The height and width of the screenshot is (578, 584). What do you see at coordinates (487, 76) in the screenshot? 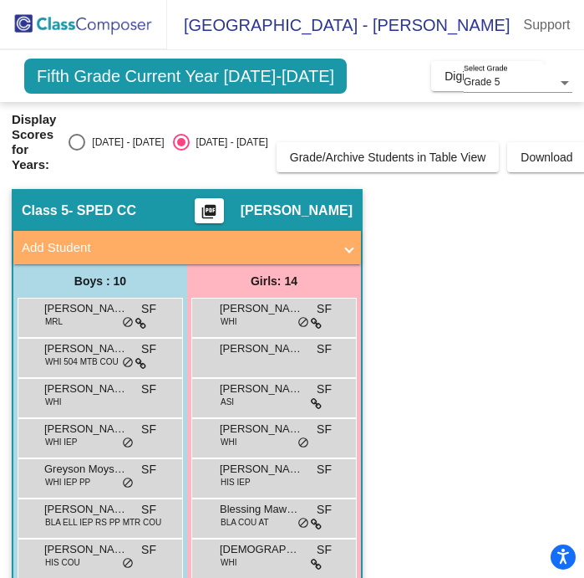
I see `span: Digital Data Wall` at bounding box center [487, 76].